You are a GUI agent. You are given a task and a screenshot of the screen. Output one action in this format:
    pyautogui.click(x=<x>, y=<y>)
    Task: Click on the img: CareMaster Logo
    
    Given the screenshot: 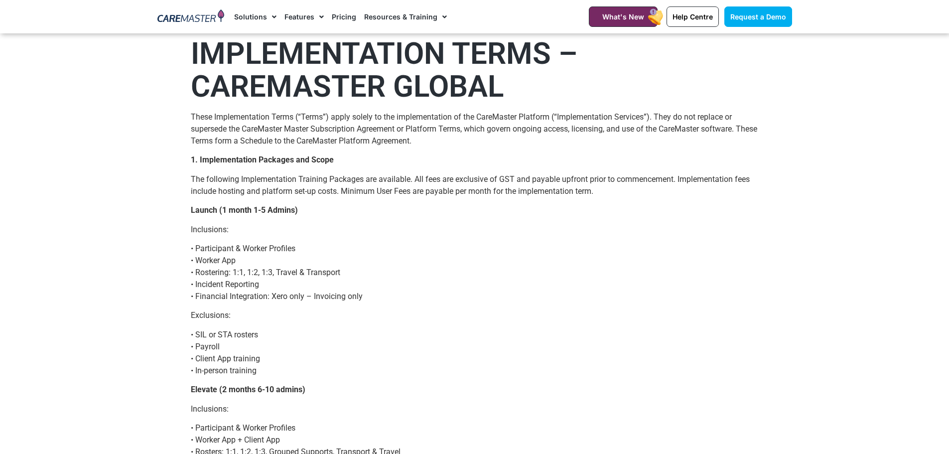 What is the action you would take?
    pyautogui.click(x=191, y=17)
    